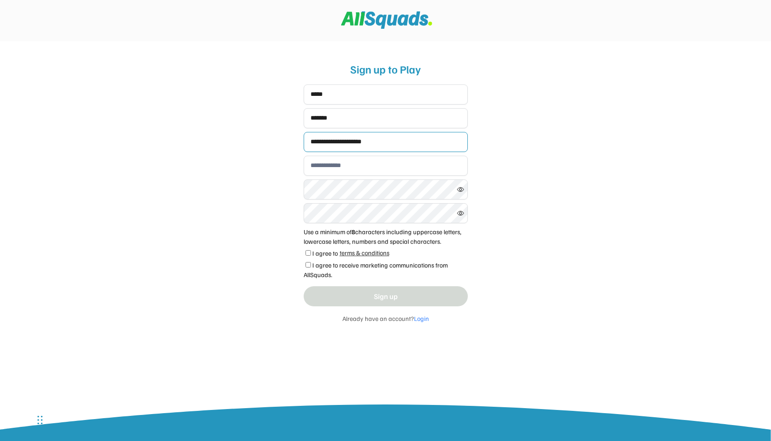 The height and width of the screenshot is (441, 771). What do you see at coordinates (353, 231) in the screenshot?
I see `strong: 8` at bounding box center [353, 231].